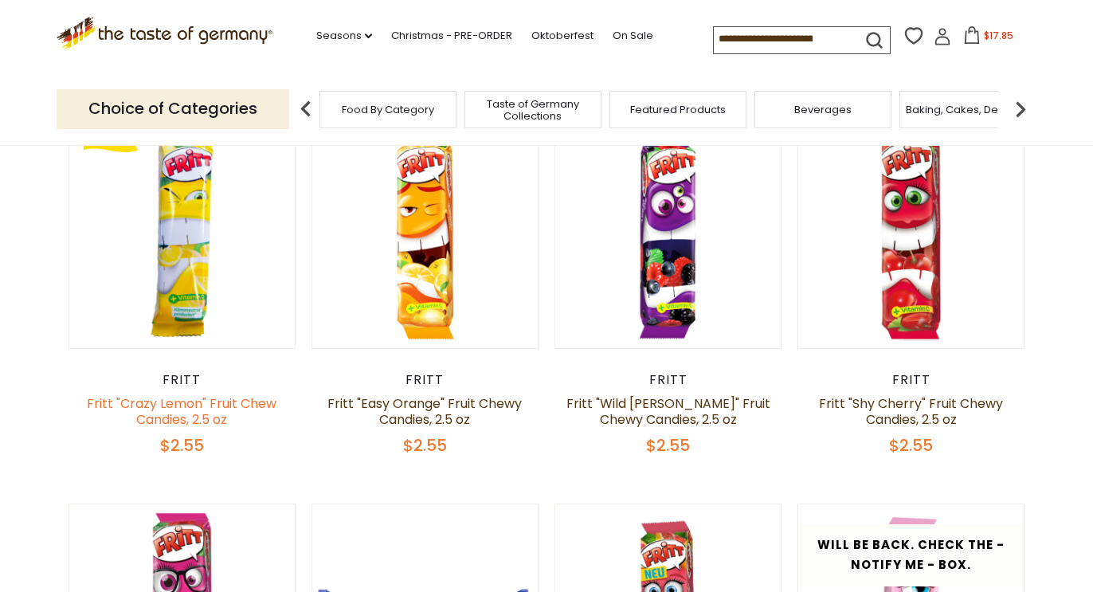  What do you see at coordinates (823, 109) in the screenshot?
I see `span: Beverages` at bounding box center [823, 109].